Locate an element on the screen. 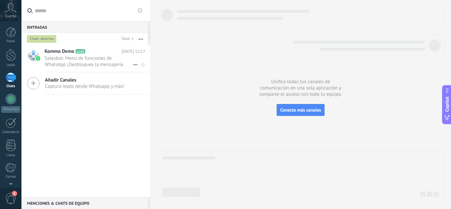  div: Calendario is located at coordinates (11, 132).